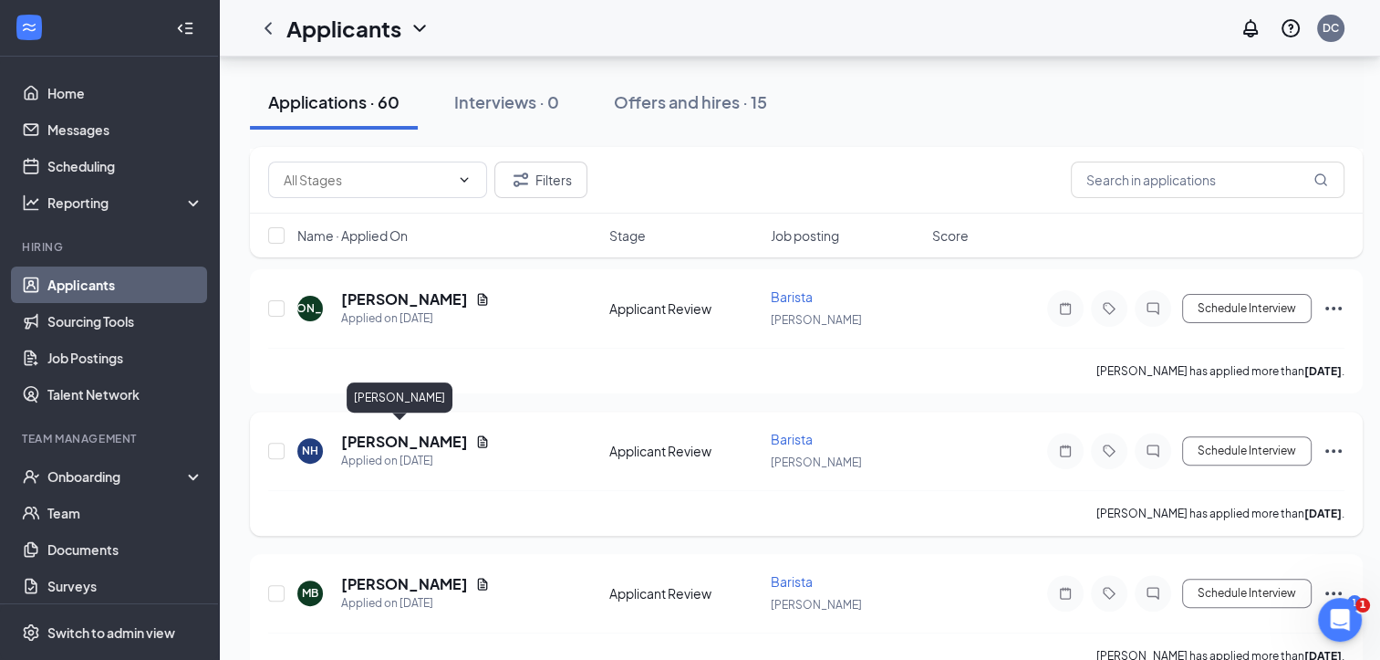 This screenshot has width=1380, height=660. Describe the element at coordinates (125, 166) in the screenshot. I see `a: Scheduling` at that location.